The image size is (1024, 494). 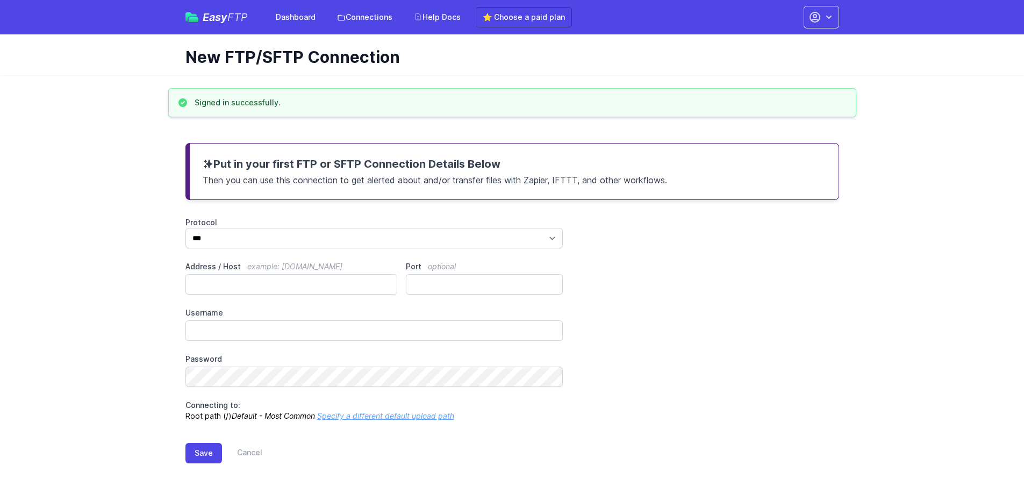 What do you see at coordinates (523, 17) in the screenshot?
I see `a: ⭐ Choose a paid plan` at bounding box center [523, 17].